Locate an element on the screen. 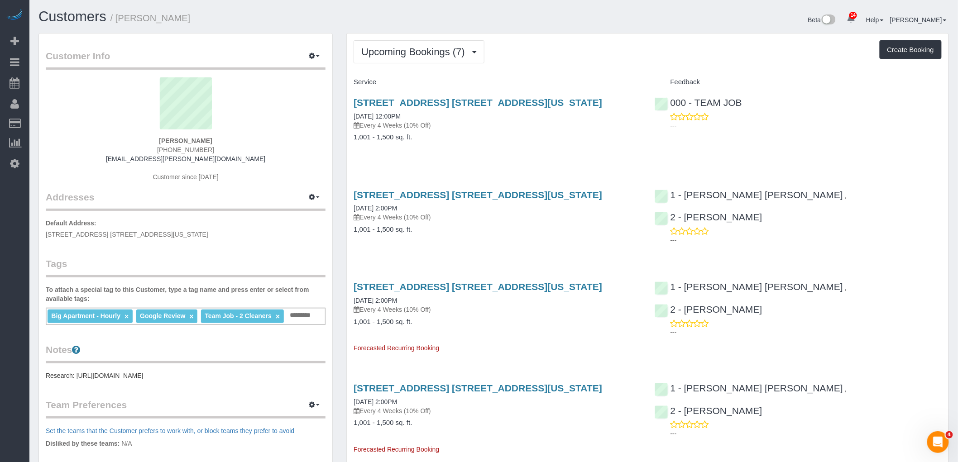 This screenshot has width=958, height=462. span: Big Apartment - Hourly is located at coordinates (86, 316).